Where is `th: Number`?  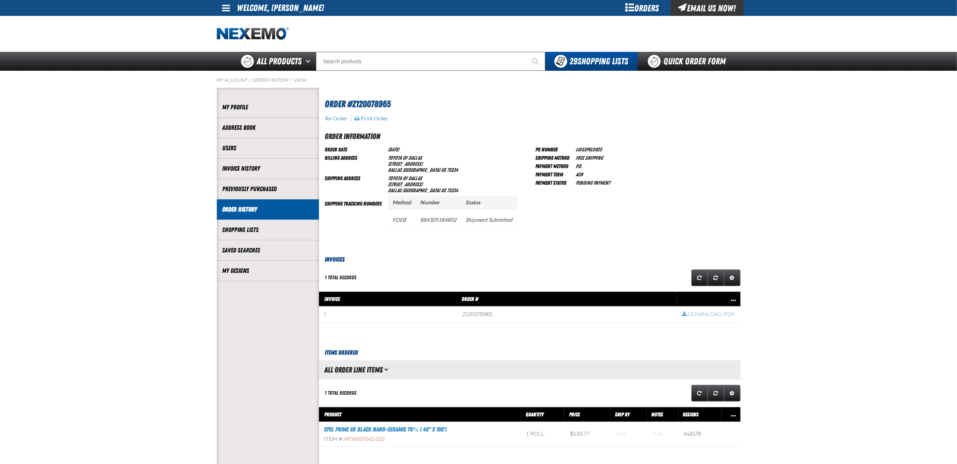 th: Number is located at coordinates (439, 202).